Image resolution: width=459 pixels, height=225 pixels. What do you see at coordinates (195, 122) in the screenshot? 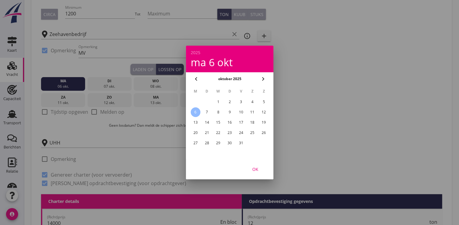
I see `div: 13` at bounding box center [195, 122].